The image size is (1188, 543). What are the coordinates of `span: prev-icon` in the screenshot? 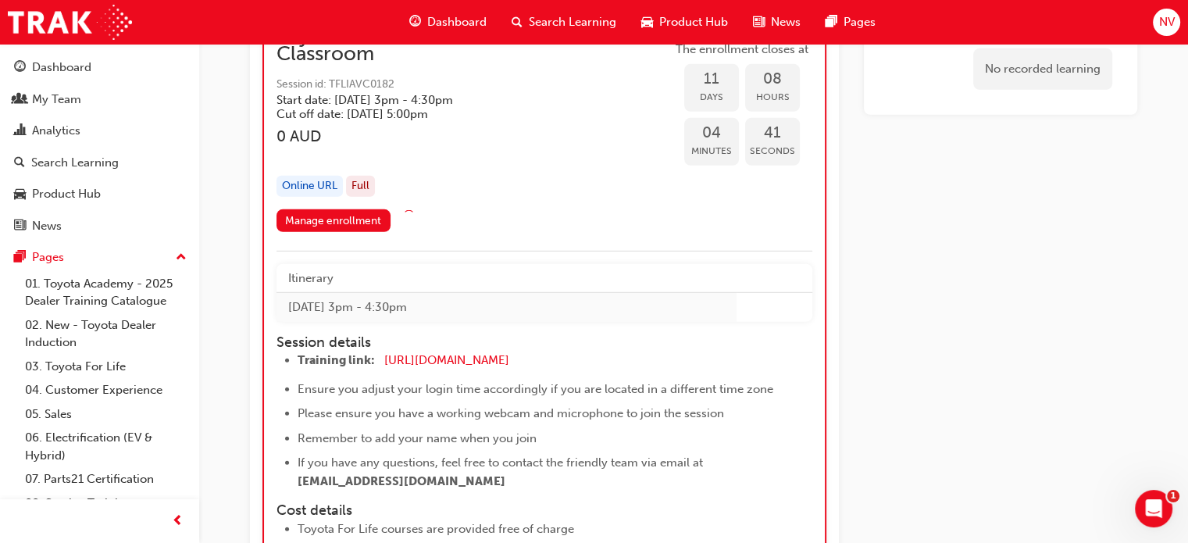 It's located at (177, 521).